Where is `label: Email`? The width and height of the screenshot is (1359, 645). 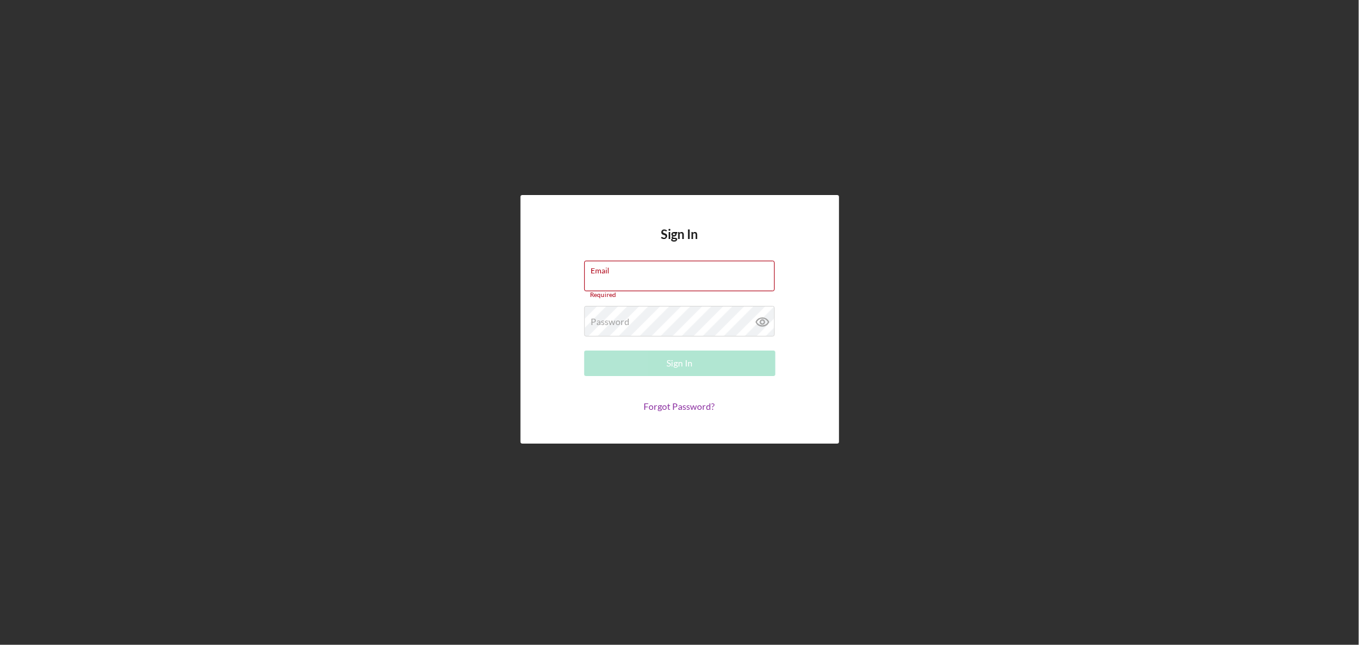 label: Email is located at coordinates (683, 268).